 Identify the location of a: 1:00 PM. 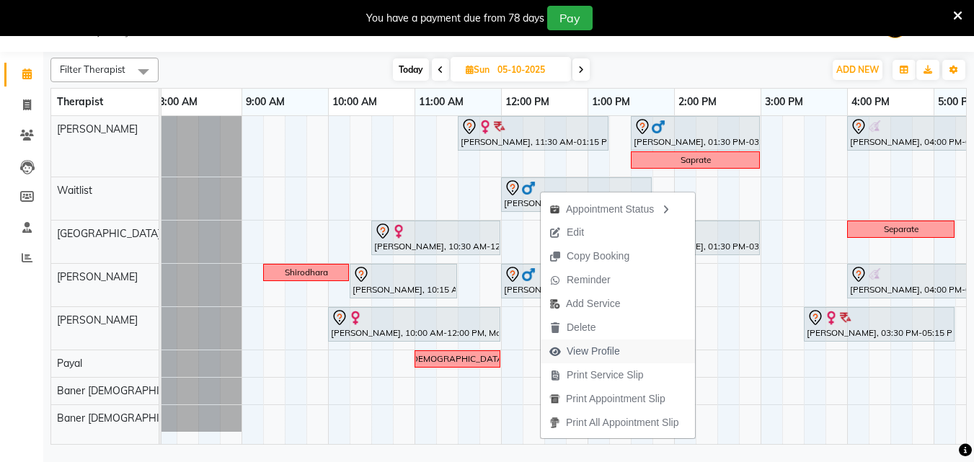
(610, 102).